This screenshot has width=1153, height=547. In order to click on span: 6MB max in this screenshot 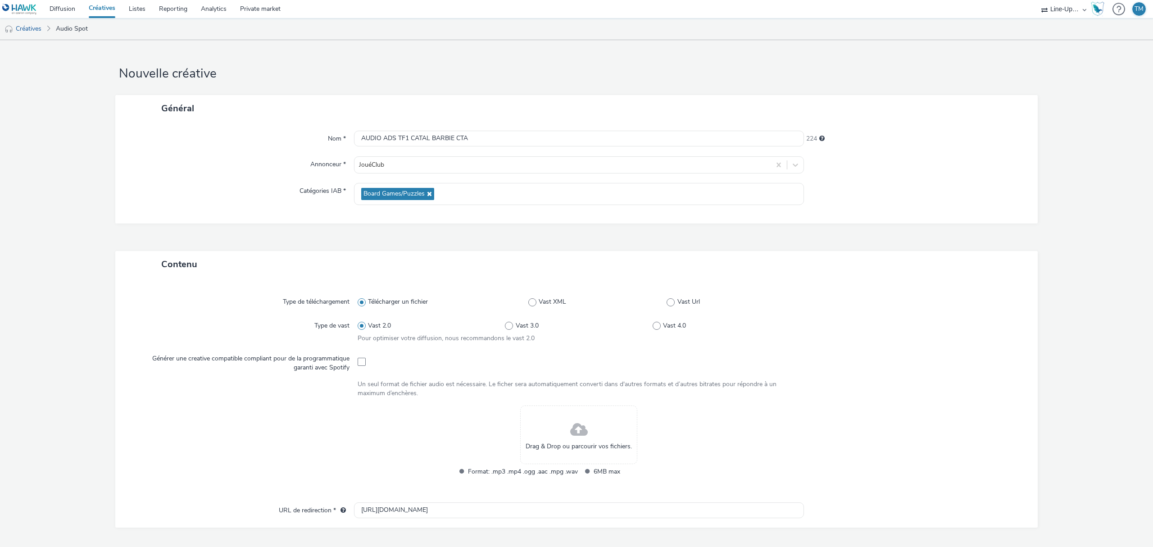, I will do `click(649, 471)`.